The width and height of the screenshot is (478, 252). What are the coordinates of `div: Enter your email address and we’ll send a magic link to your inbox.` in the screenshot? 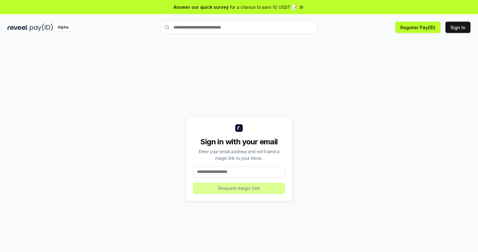 It's located at (239, 154).